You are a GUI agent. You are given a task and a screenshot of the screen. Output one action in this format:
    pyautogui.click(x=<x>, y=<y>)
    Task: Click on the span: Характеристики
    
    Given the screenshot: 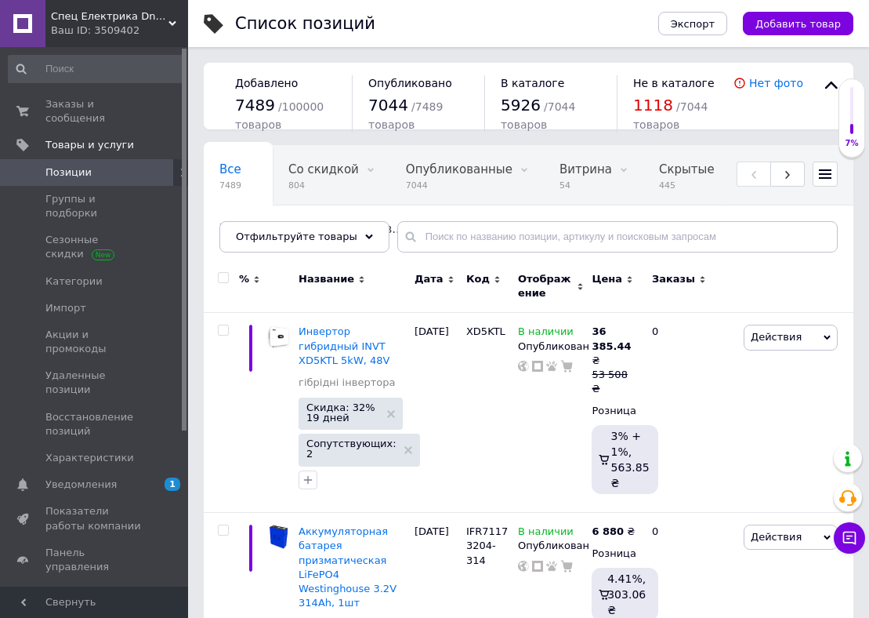 What is the action you would take?
    pyautogui.click(x=89, y=458)
    